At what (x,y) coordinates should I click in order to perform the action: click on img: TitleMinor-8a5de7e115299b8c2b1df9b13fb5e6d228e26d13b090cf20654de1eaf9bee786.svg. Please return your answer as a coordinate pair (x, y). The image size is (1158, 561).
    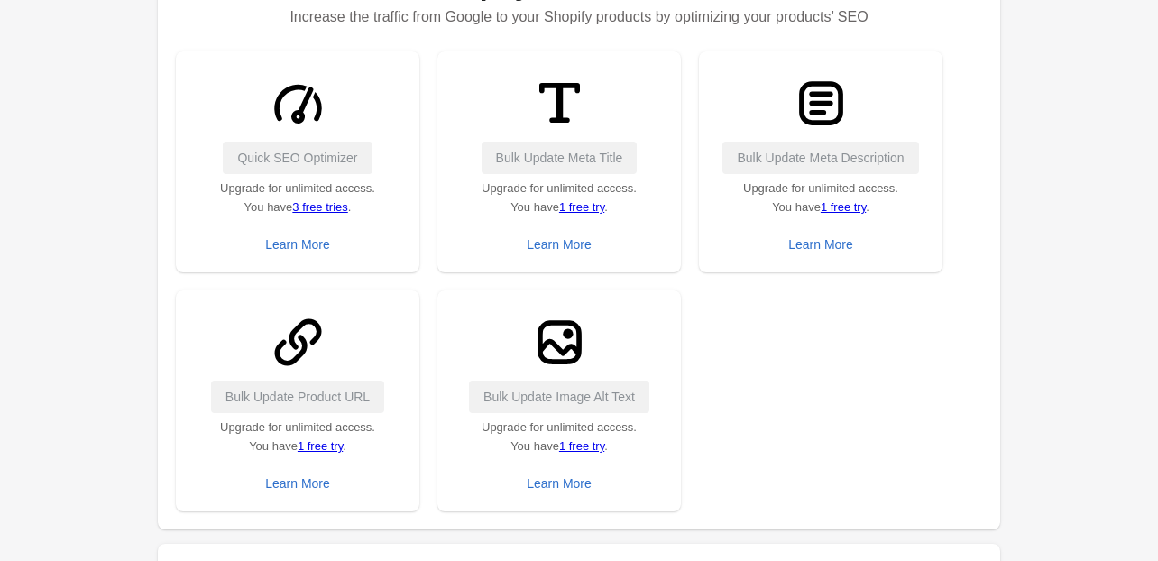
    Looking at the image, I should click on (559, 103).